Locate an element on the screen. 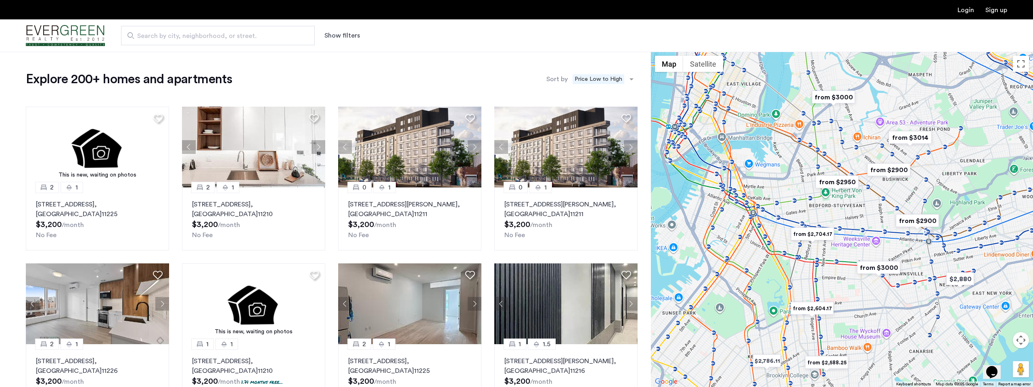 This screenshot has width=1033, height=387. div: from $3014 is located at coordinates (910, 137).